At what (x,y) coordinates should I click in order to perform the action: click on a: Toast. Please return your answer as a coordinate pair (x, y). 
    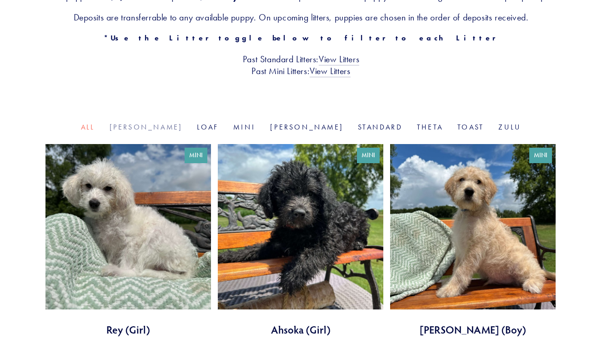
    Looking at the image, I should click on (470, 127).